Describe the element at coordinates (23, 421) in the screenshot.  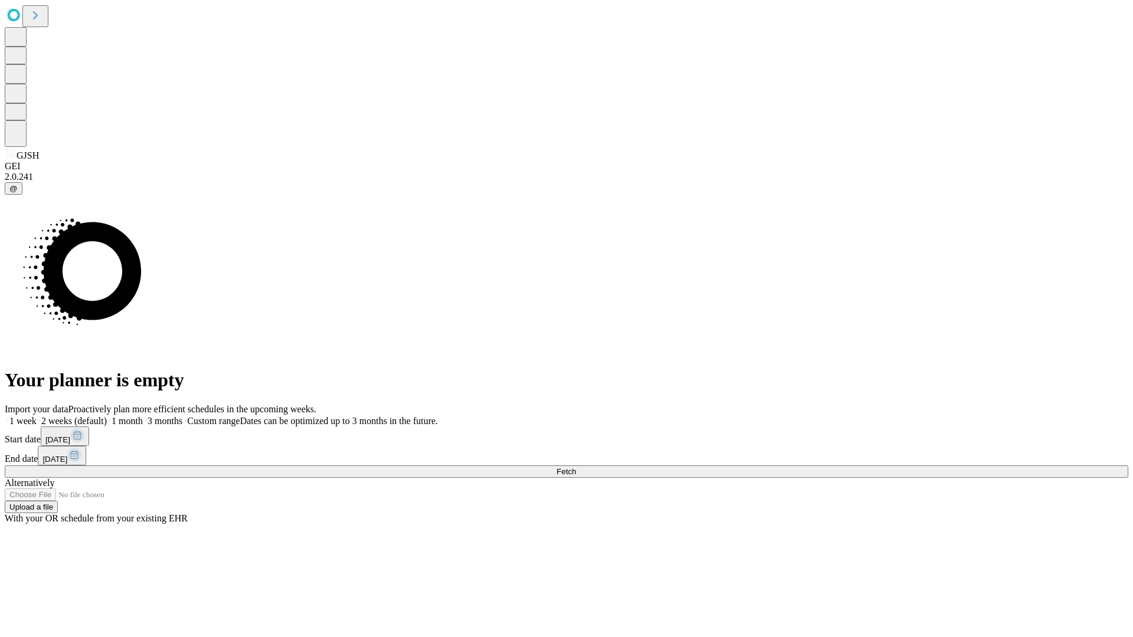
I see `span: 1 week` at that location.